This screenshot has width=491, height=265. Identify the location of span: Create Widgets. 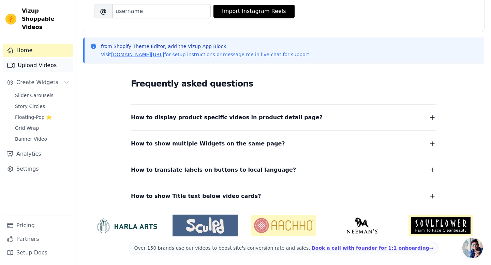
(37, 83).